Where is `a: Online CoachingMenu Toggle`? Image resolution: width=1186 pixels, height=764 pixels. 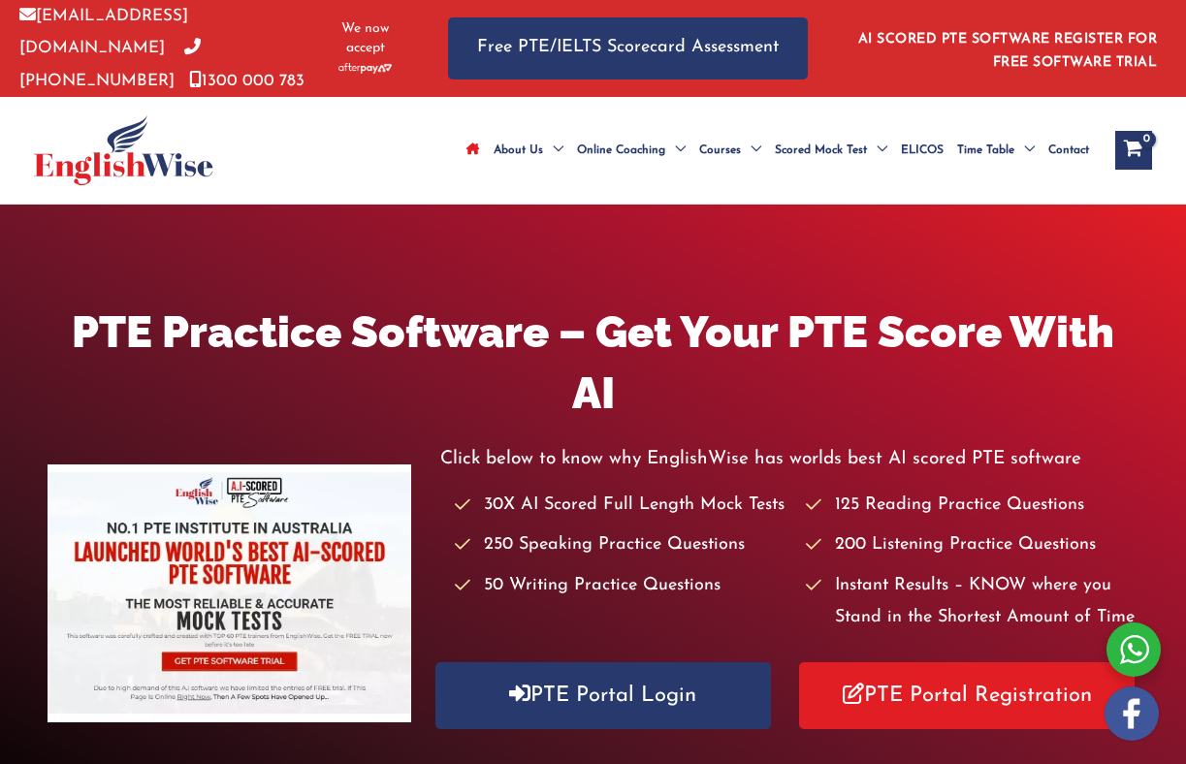
a: Online CoachingMenu Toggle is located at coordinates (631, 150).